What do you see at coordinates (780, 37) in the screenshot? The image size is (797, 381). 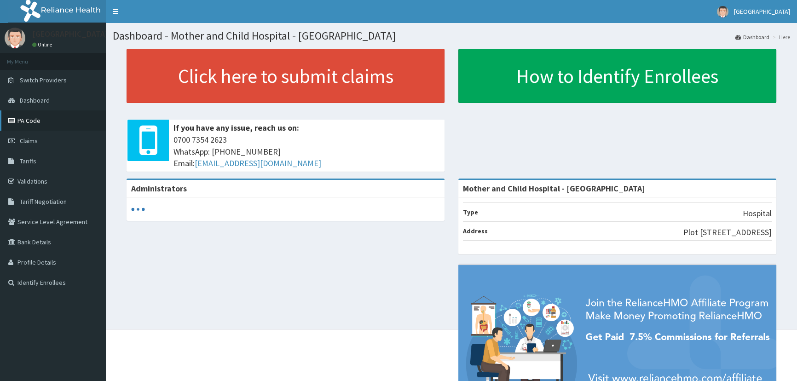 I see `li: Here` at bounding box center [780, 37].